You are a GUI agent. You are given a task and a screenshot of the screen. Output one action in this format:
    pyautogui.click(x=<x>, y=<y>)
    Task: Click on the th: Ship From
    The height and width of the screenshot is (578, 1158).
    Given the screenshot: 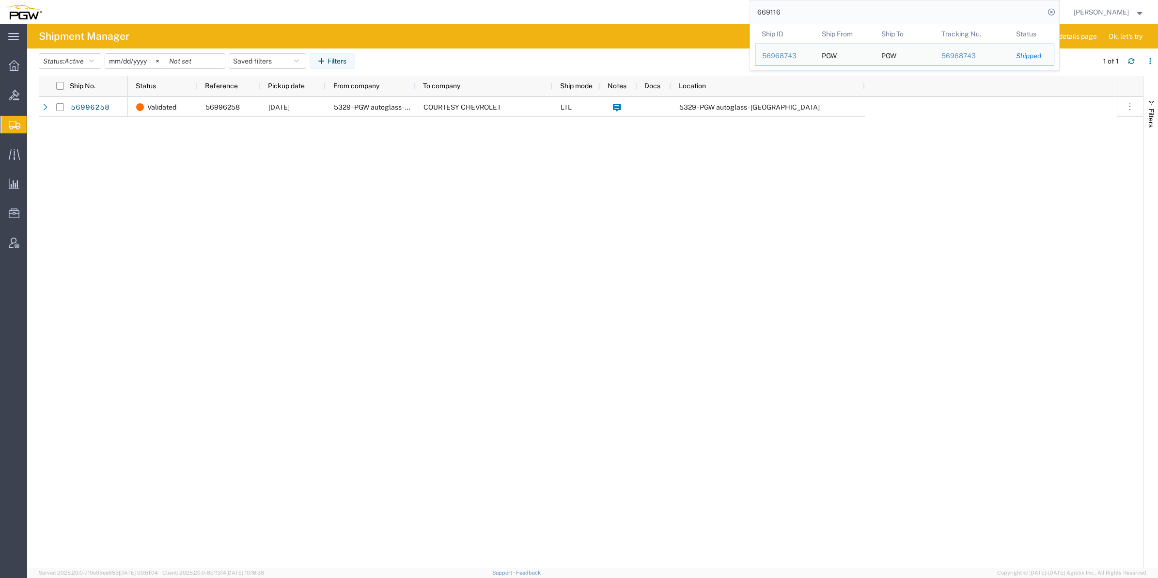 What is the action you would take?
    pyautogui.click(x=844, y=34)
    